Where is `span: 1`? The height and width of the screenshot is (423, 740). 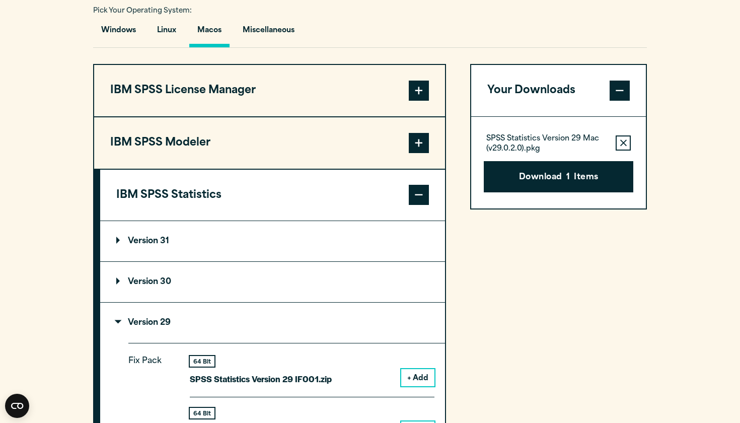
span: 1 is located at coordinates (568, 178).